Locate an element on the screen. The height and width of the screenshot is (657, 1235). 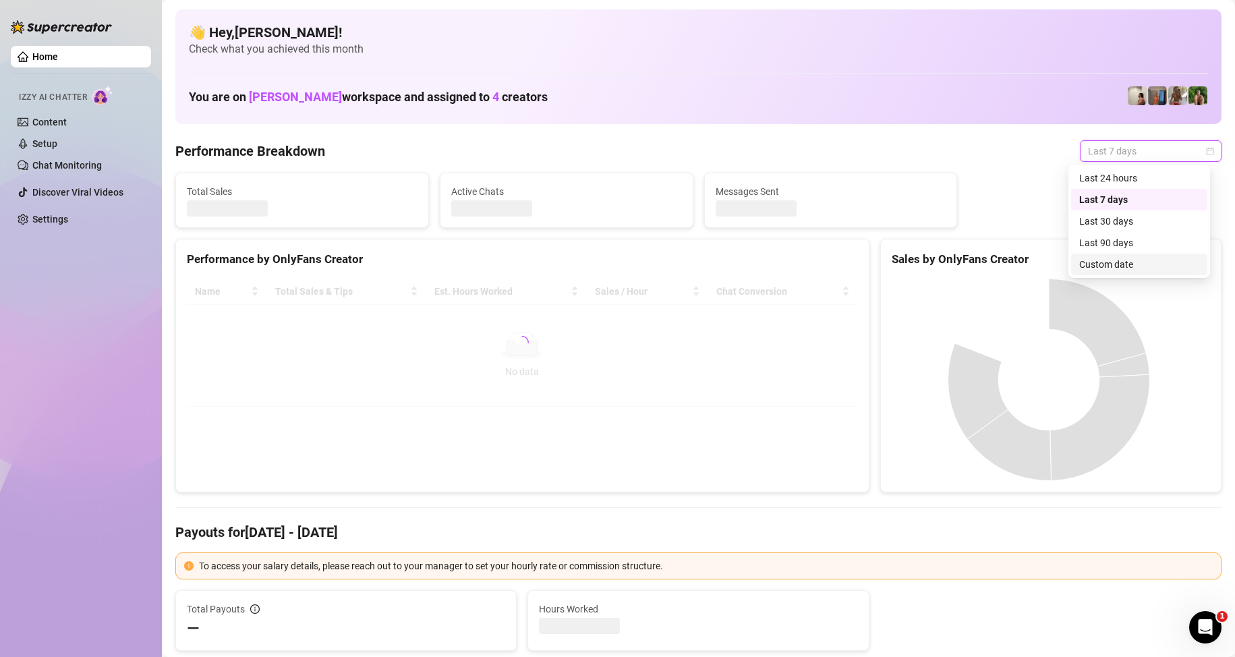
span: Hours Worked is located at coordinates (698, 609).